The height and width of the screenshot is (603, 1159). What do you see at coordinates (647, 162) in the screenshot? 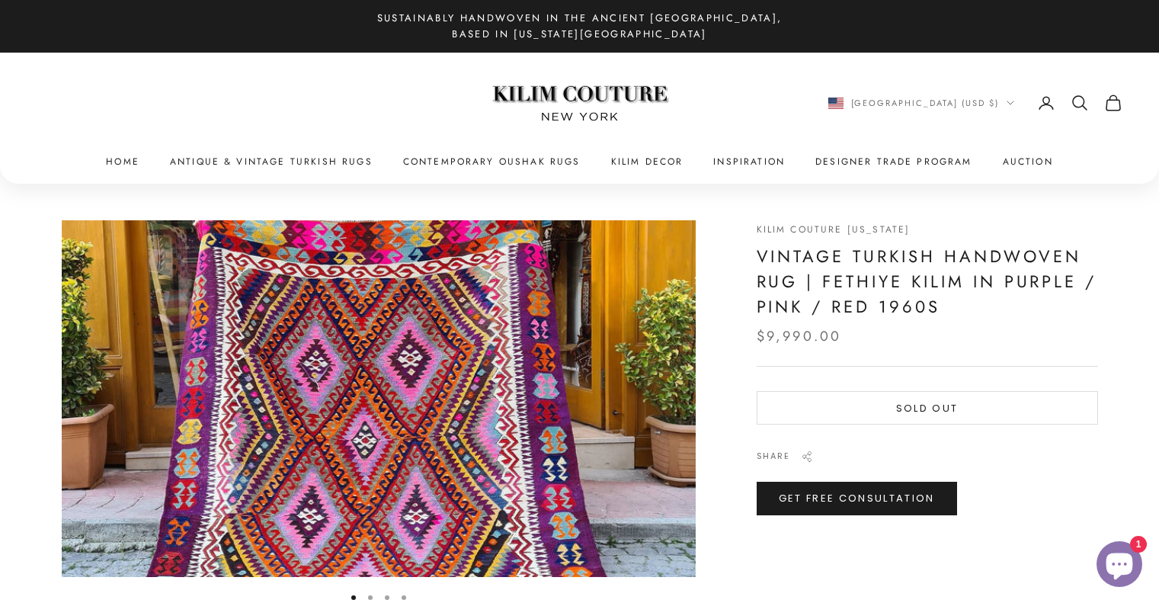
I see `summary: Kilim Decor` at bounding box center [647, 162].